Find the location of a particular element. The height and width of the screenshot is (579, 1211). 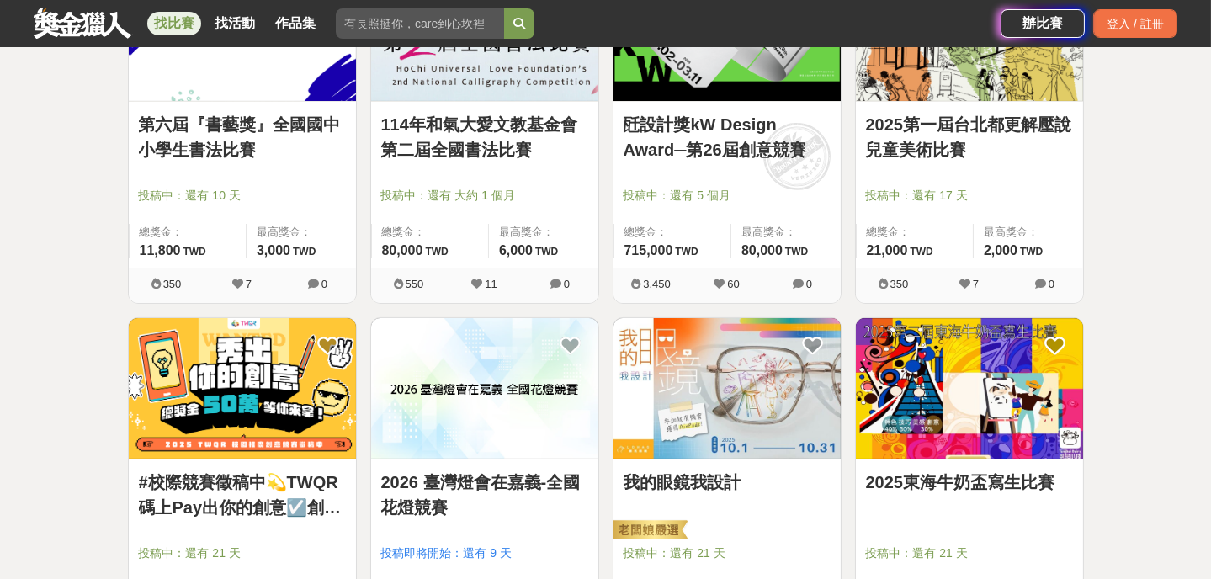

a: 找比賽 is located at coordinates (174, 24).